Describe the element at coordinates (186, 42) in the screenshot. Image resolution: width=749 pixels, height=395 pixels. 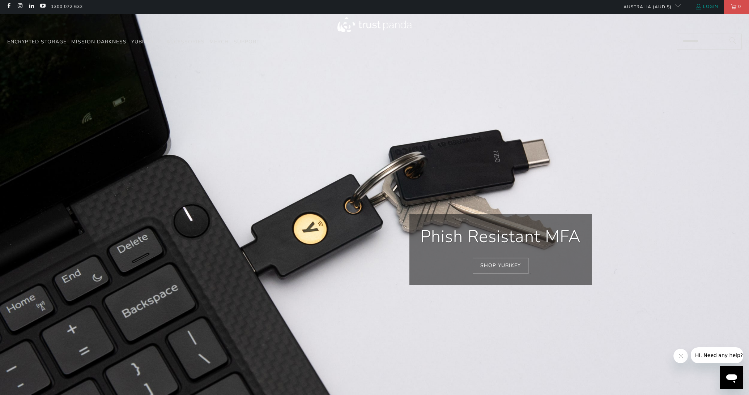
I see `span: Accessories` at that location.